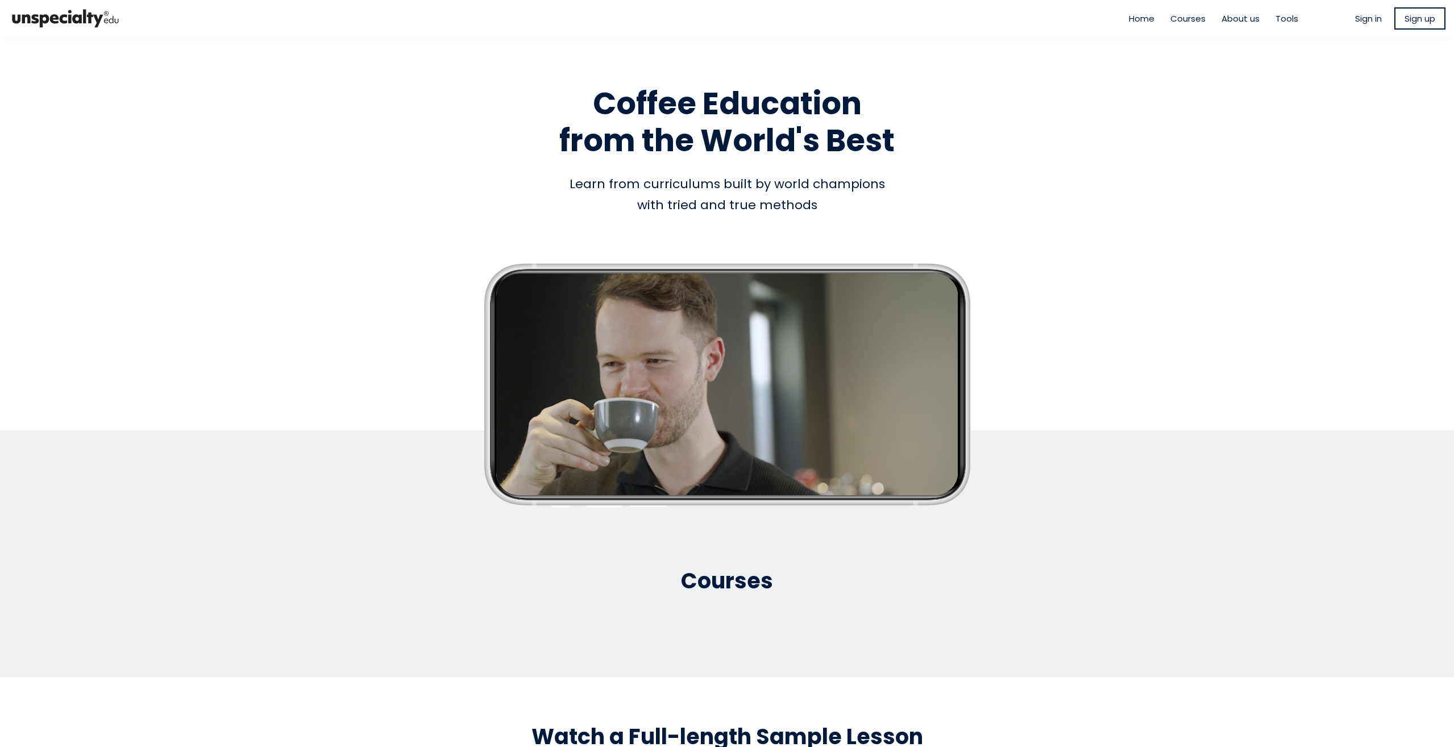 Image resolution: width=1454 pixels, height=747 pixels. Describe the element at coordinates (65, 18) in the screenshot. I see `img: bc390a18feecddb333977e298b3a00a1.png` at that location.